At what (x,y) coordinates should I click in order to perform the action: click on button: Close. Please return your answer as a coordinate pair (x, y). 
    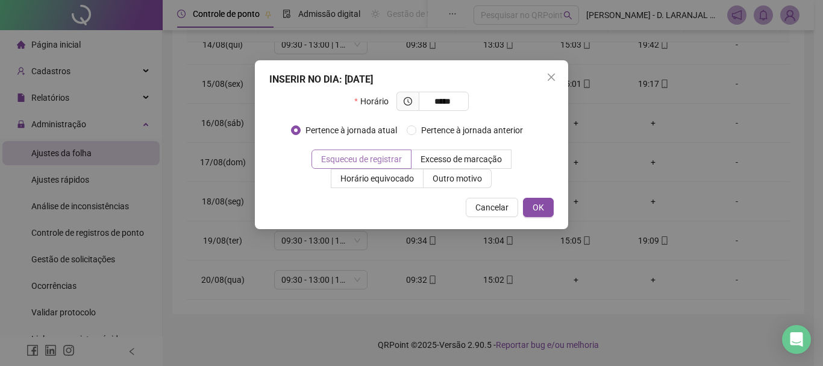
    Looking at the image, I should click on (551, 77).